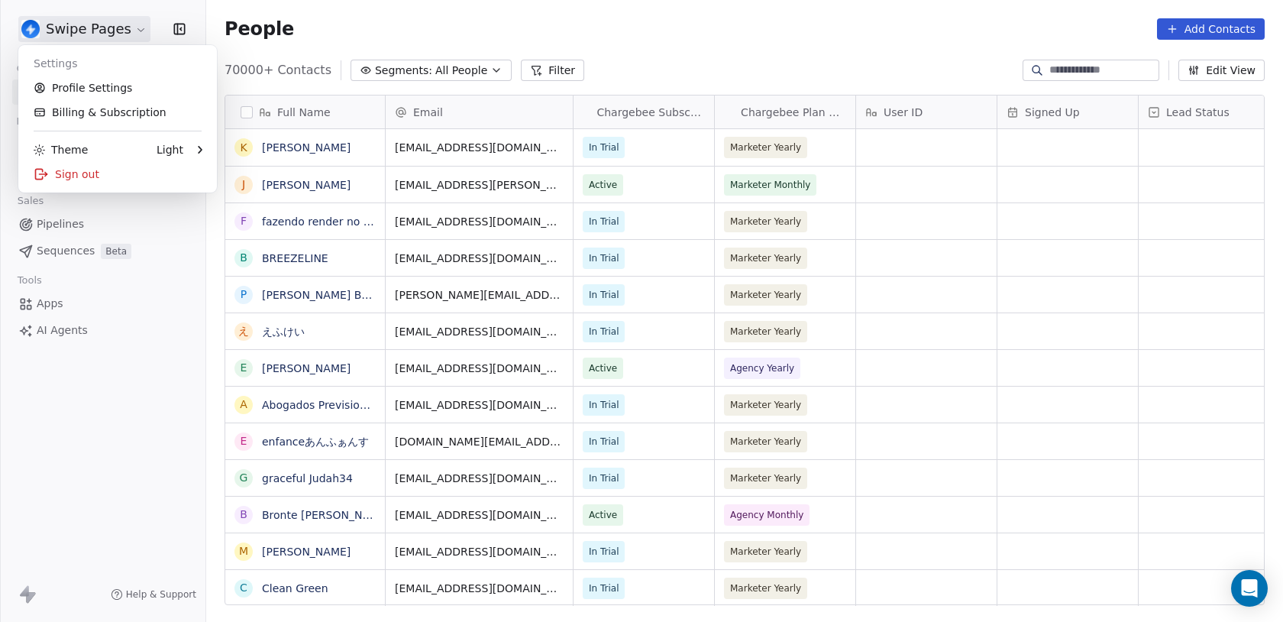 The height and width of the screenshot is (622, 1283). Describe the element at coordinates (118, 63) in the screenshot. I see `div: Settings` at that location.